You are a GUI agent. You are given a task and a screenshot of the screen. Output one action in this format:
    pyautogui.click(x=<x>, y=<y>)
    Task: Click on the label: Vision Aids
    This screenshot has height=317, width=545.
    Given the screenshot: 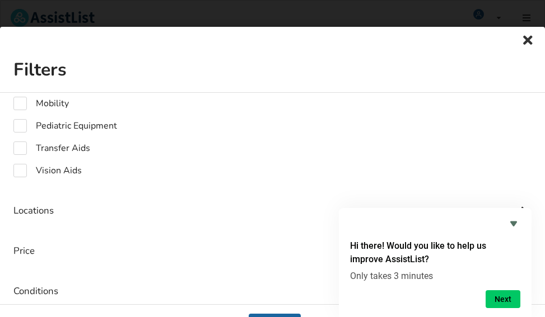 What is the action you would take?
    pyautogui.click(x=48, y=171)
    